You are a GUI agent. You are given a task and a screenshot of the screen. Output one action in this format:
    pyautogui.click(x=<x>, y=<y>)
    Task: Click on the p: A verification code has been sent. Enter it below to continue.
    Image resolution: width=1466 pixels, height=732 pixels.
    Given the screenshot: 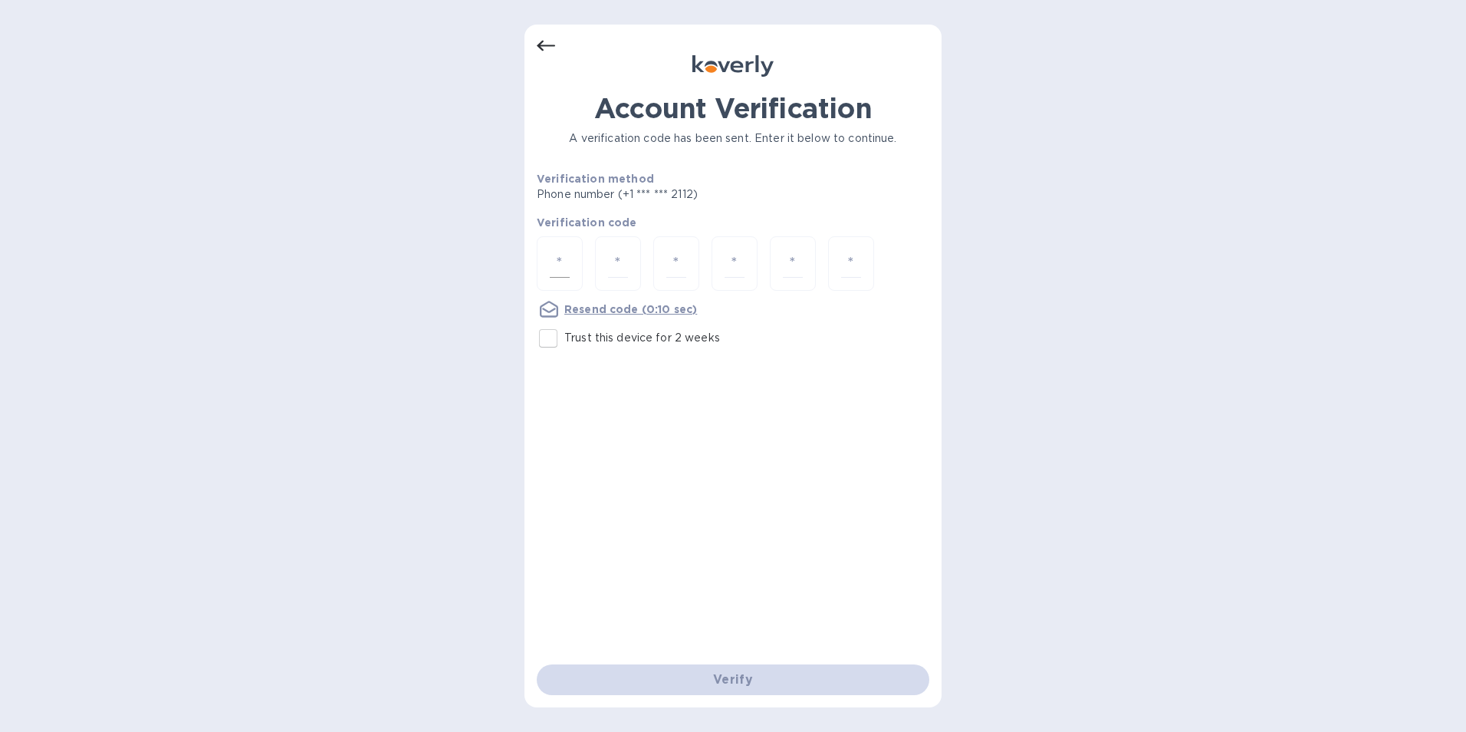 What is the action you would take?
    pyautogui.click(x=733, y=138)
    